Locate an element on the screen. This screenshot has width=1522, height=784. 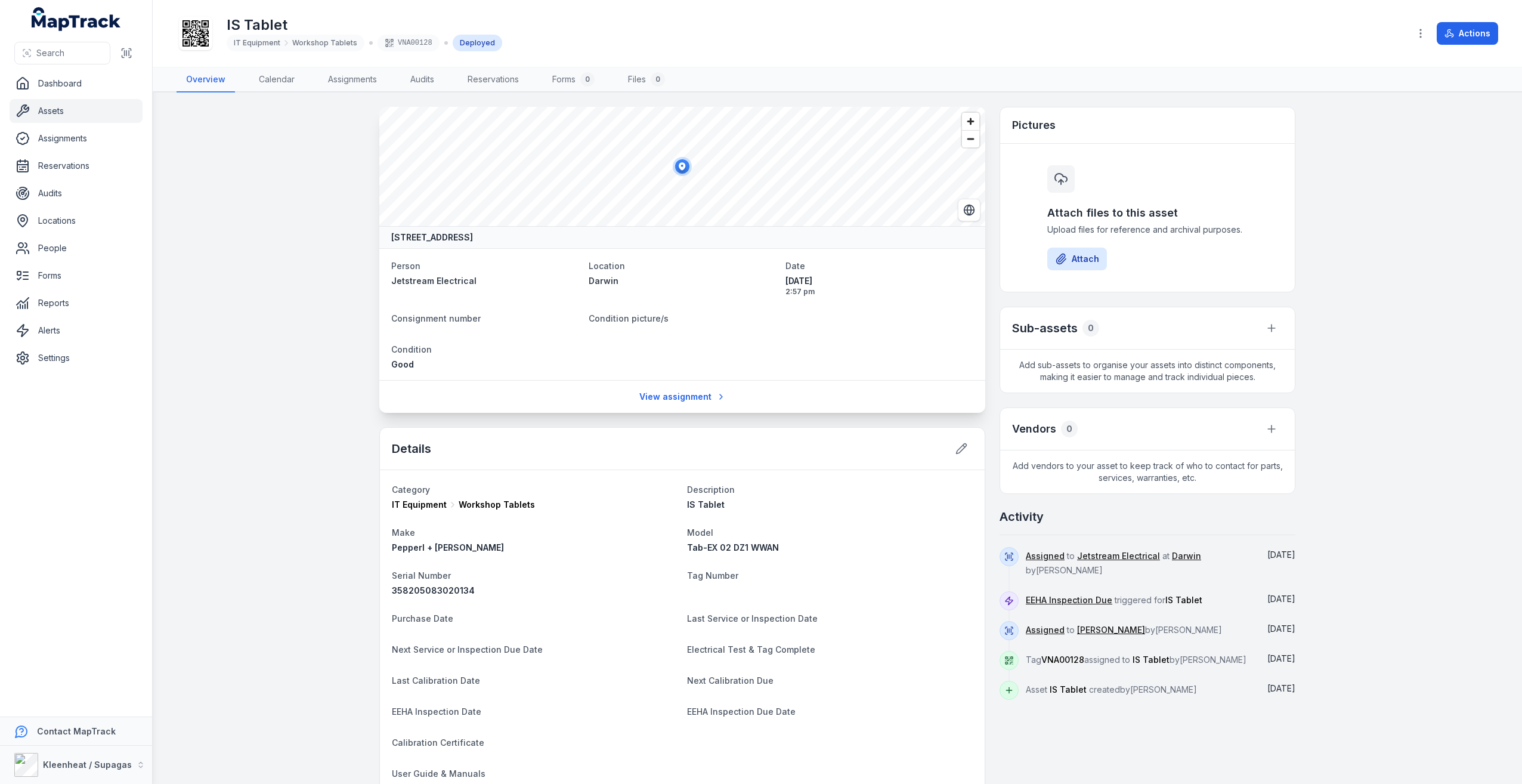
span: Darwin is located at coordinates (604, 280).